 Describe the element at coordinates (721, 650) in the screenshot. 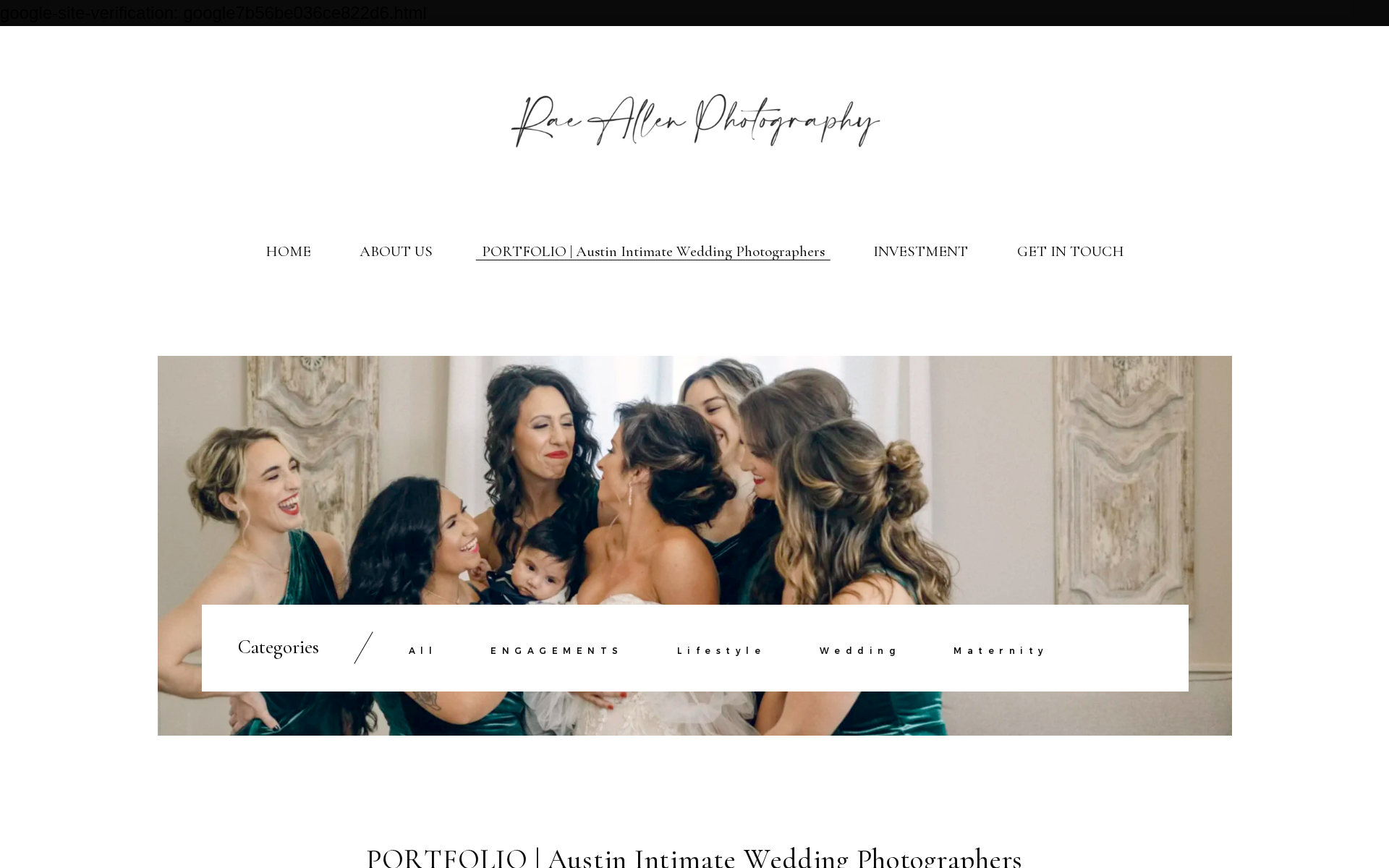

I see `a: Lifestyle` at that location.